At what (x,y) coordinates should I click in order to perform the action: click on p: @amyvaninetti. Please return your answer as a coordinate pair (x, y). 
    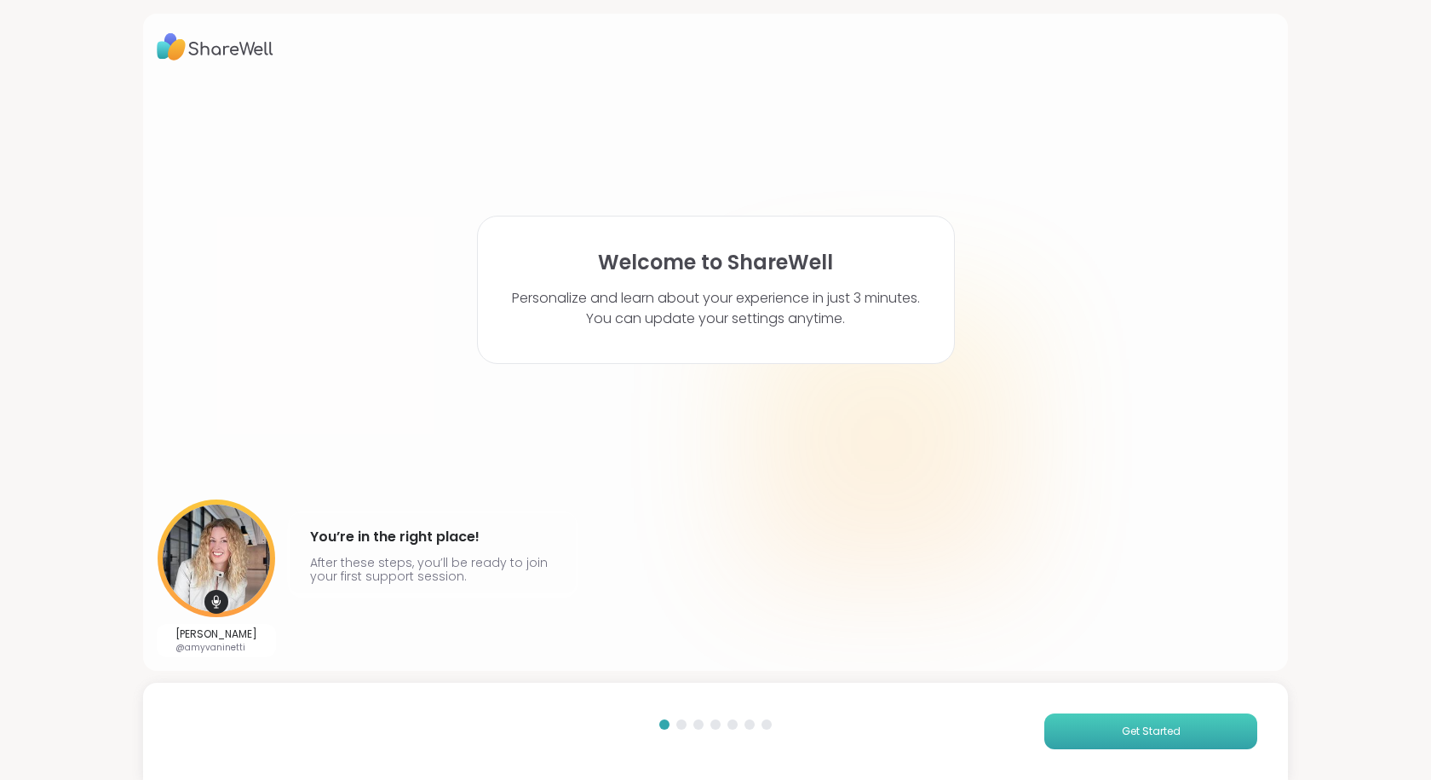
    Looking at the image, I should click on (216, 647).